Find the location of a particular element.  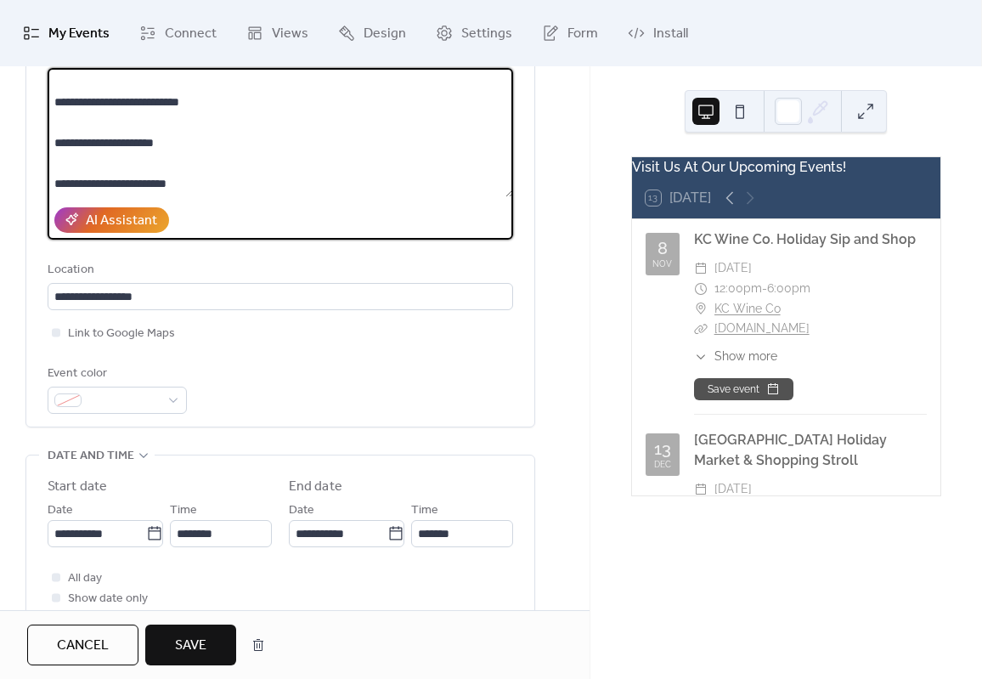

span: Form is located at coordinates (583, 34).